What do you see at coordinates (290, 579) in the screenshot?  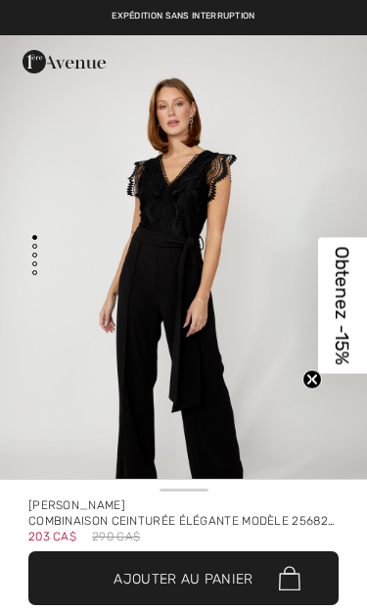 I see `img: Bag.svg` at bounding box center [290, 579].